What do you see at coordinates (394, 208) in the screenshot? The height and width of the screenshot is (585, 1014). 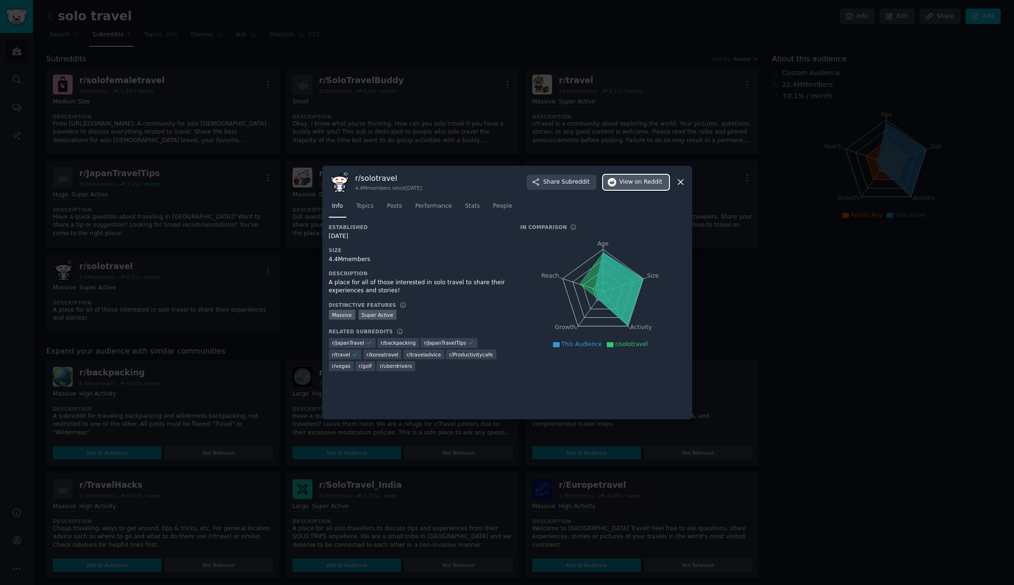 I see `a: Posts` at bounding box center [394, 208].